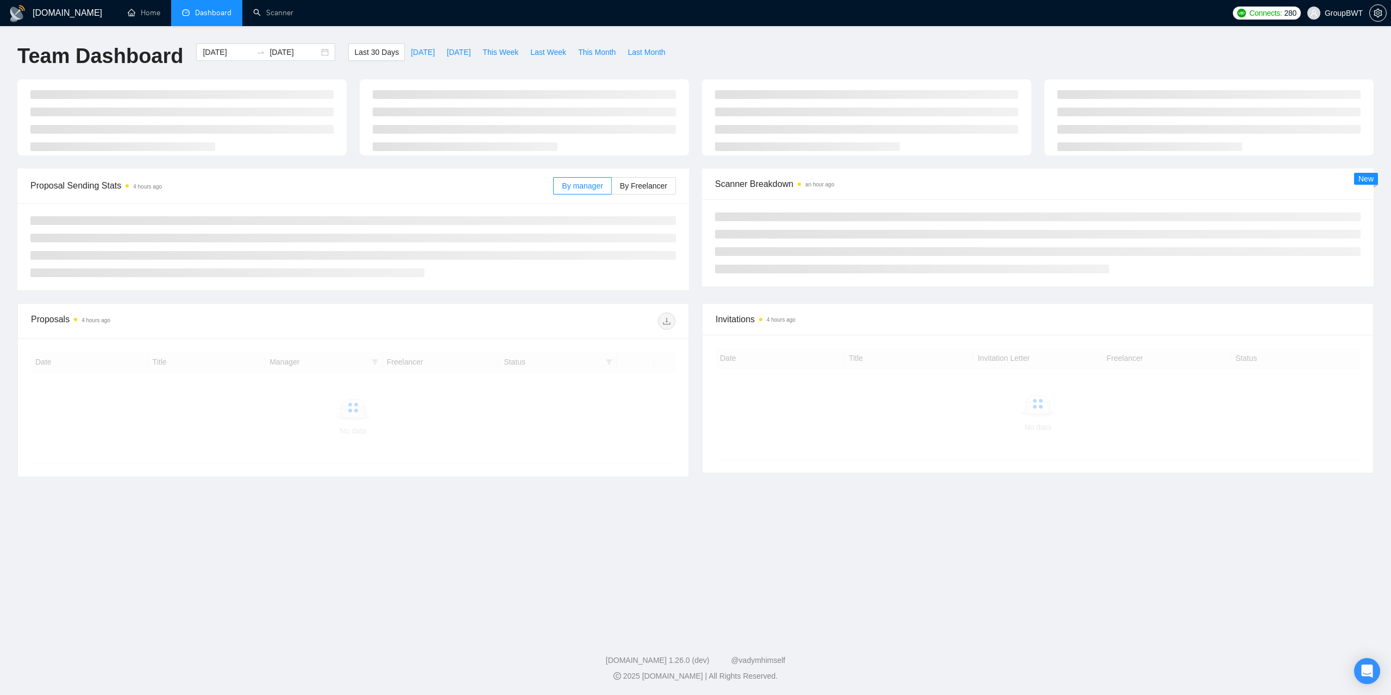  Describe the element at coordinates (1366, 179) in the screenshot. I see `span: New` at that location.